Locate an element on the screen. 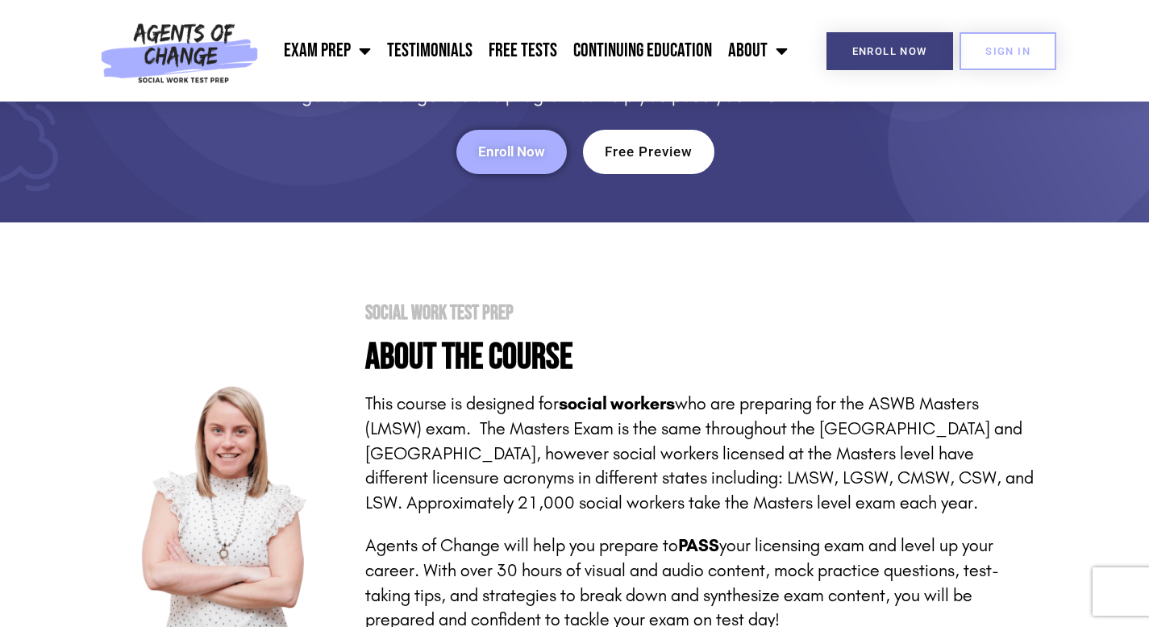  a: About is located at coordinates (758, 51).